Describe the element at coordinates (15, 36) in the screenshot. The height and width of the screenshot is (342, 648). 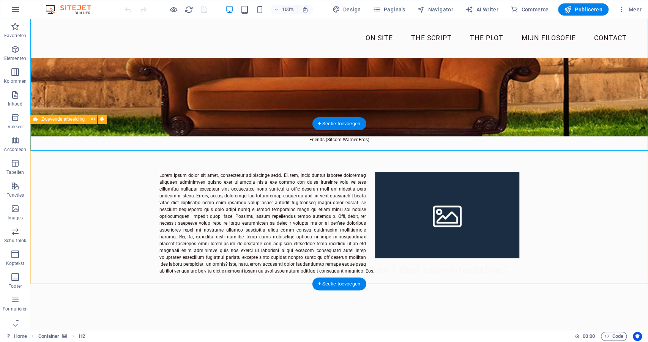
I see `p: Favorieten` at that location.